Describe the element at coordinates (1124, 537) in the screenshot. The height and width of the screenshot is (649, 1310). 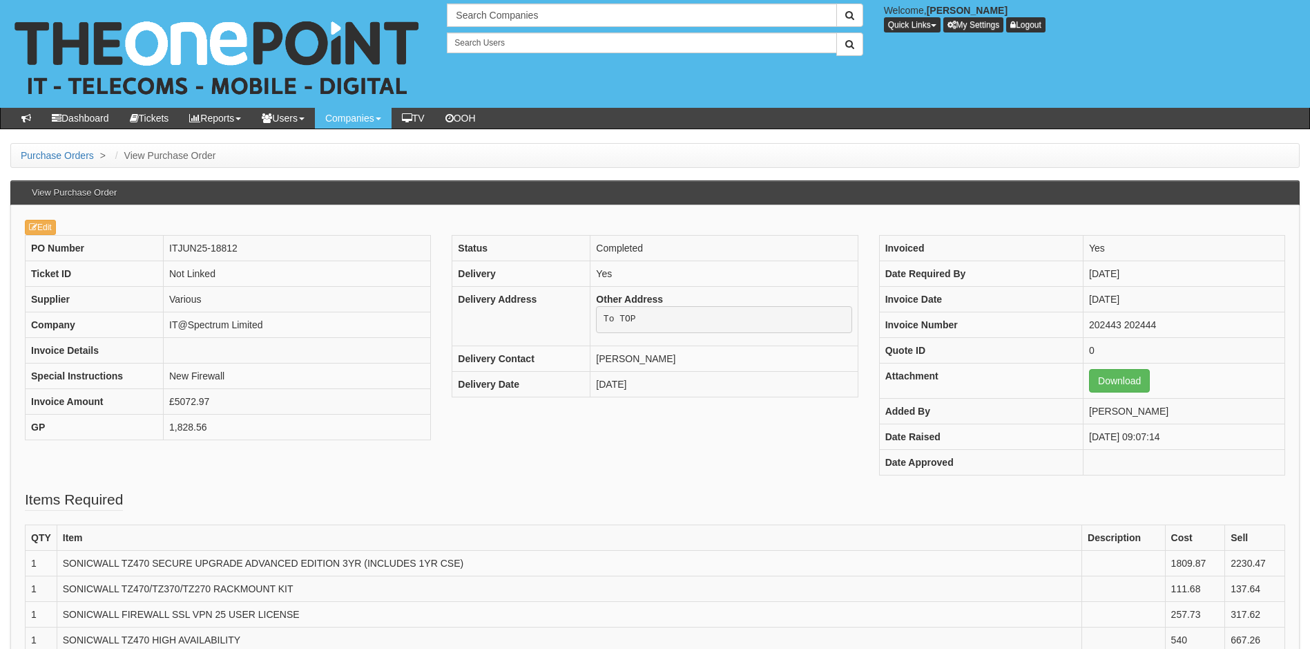
I see `th: Description` at that location.